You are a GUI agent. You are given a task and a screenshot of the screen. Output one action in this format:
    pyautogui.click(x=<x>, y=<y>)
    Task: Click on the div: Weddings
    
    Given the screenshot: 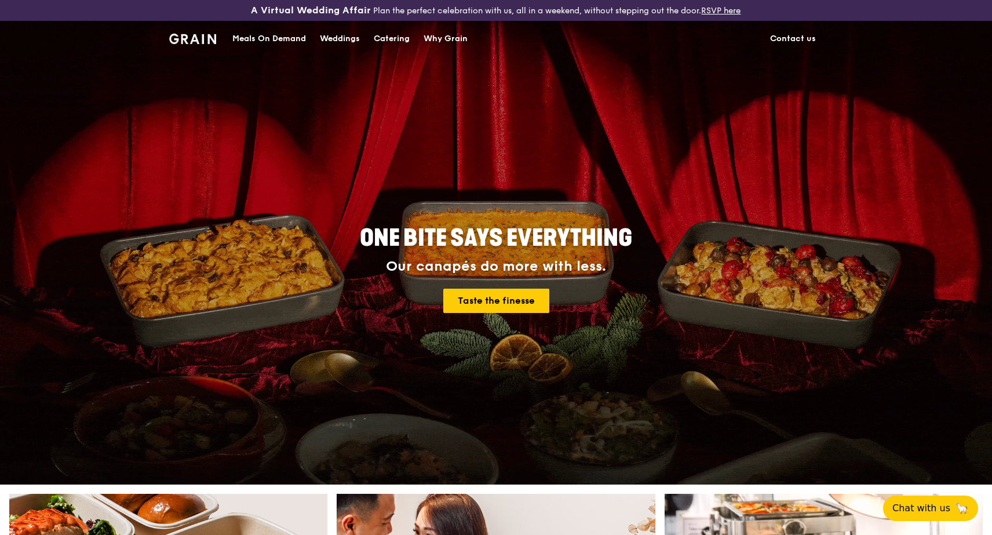 What is the action you would take?
    pyautogui.click(x=340, y=39)
    